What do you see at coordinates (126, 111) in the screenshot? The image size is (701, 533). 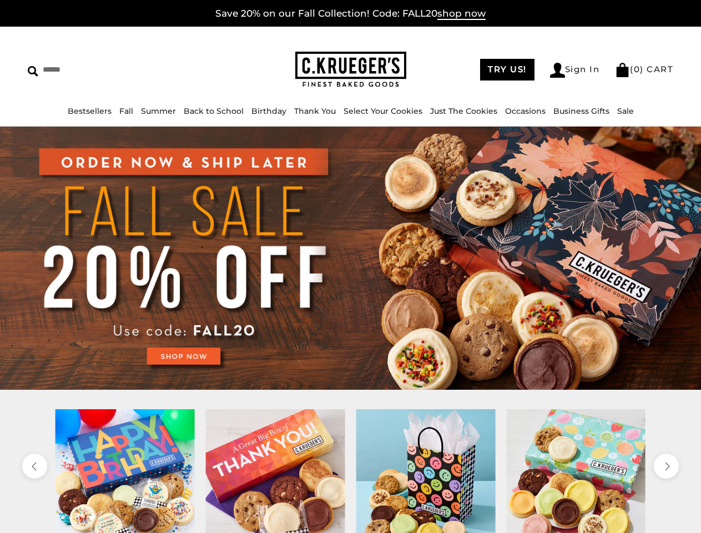 I see `a: Fall` at bounding box center [126, 111].